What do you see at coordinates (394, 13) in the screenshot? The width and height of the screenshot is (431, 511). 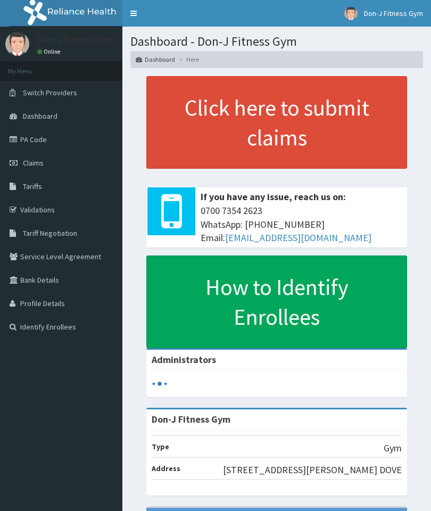 I see `span: Don-J Fitness Gym` at bounding box center [394, 13].